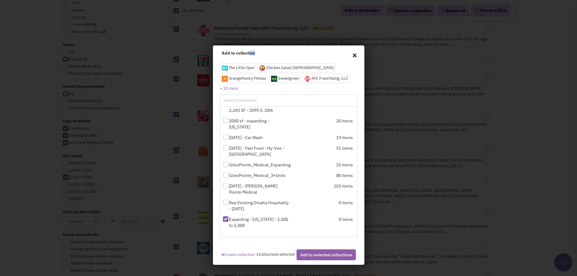  What do you see at coordinates (289, 78) in the screenshot?
I see `span: Sweetgreen` at bounding box center [289, 78].